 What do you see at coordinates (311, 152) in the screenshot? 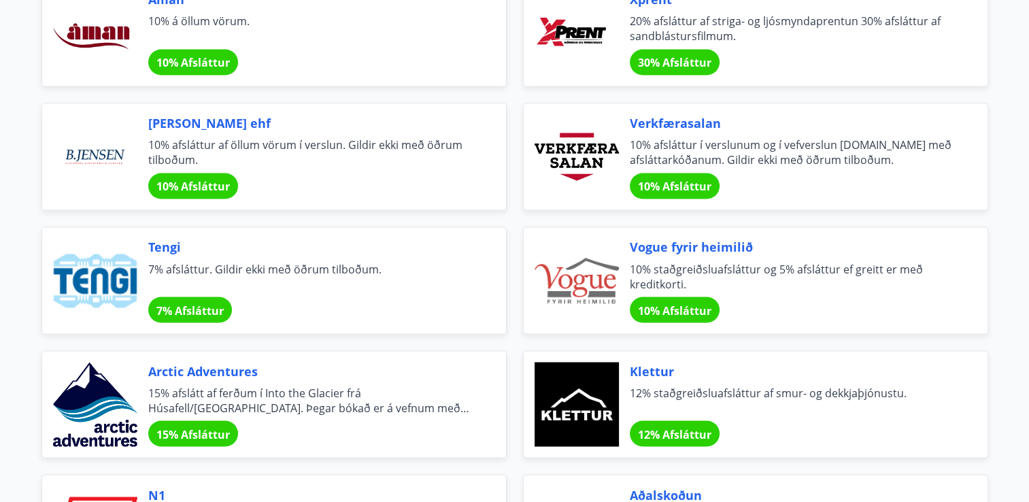
I see `span: 10% afsláttur af öllum vörum í verslun. Gildir ekki með öðrum tilboðum.` at bounding box center [311, 152].